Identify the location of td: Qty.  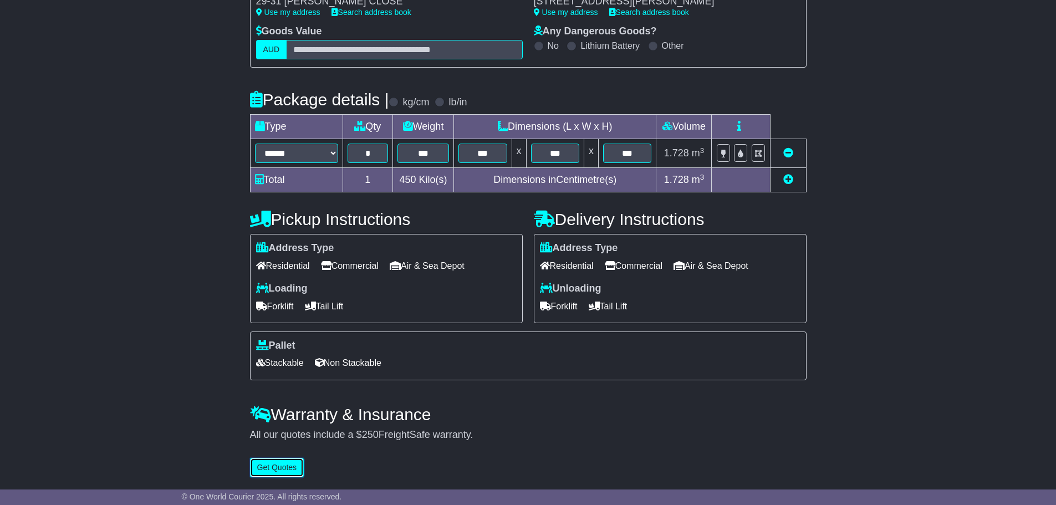
(367, 127).